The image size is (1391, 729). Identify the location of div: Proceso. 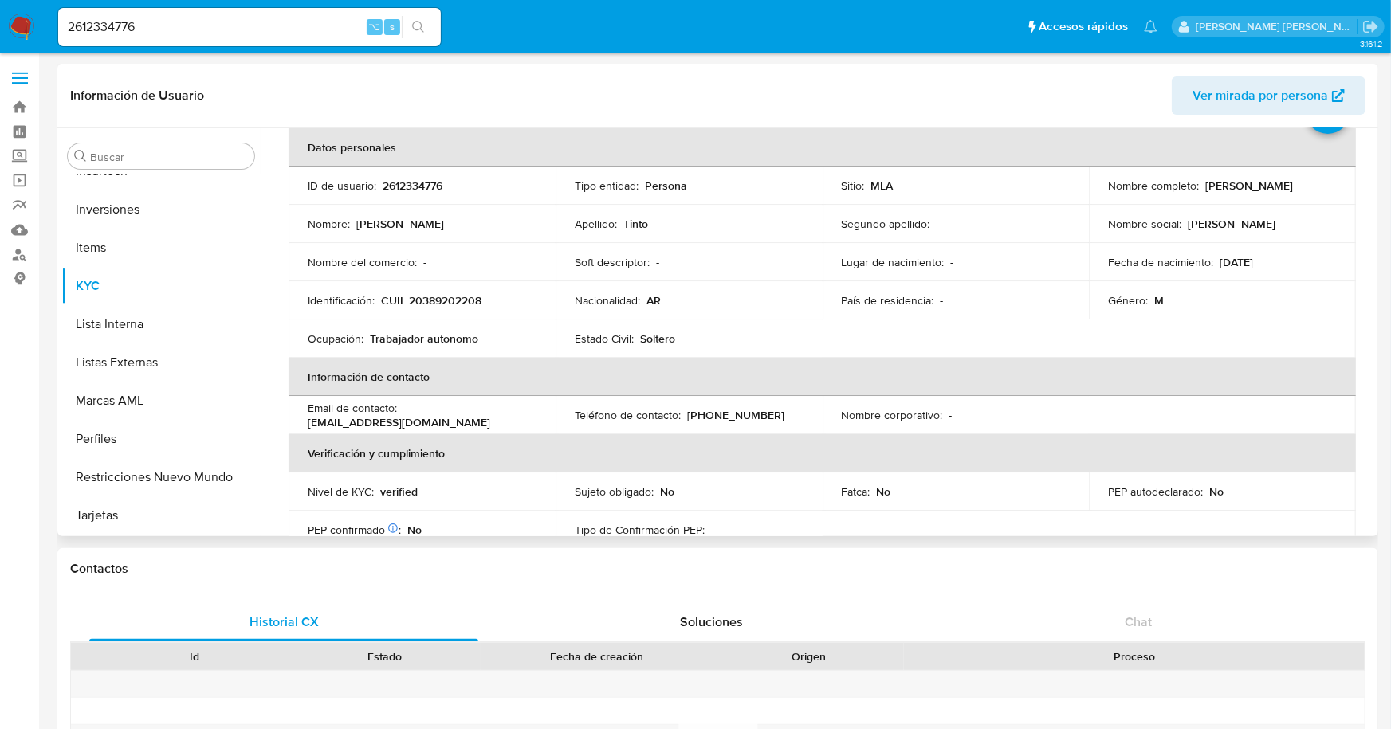
(1134, 657).